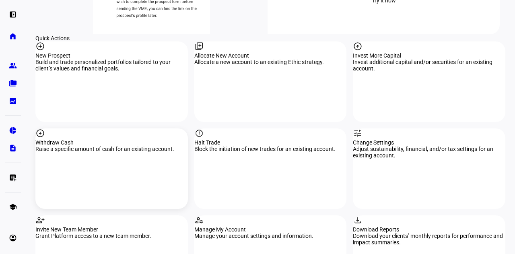 Image resolution: width=515 pixels, height=254 pixels. Describe the element at coordinates (429, 65) in the screenshot. I see `div: Invest additional capital and/or securities for an existing account.` at that location.